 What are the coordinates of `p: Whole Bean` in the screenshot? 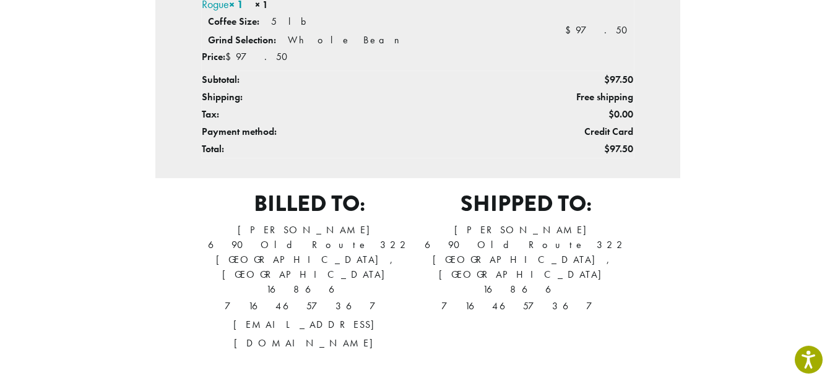 It's located at (348, 40).